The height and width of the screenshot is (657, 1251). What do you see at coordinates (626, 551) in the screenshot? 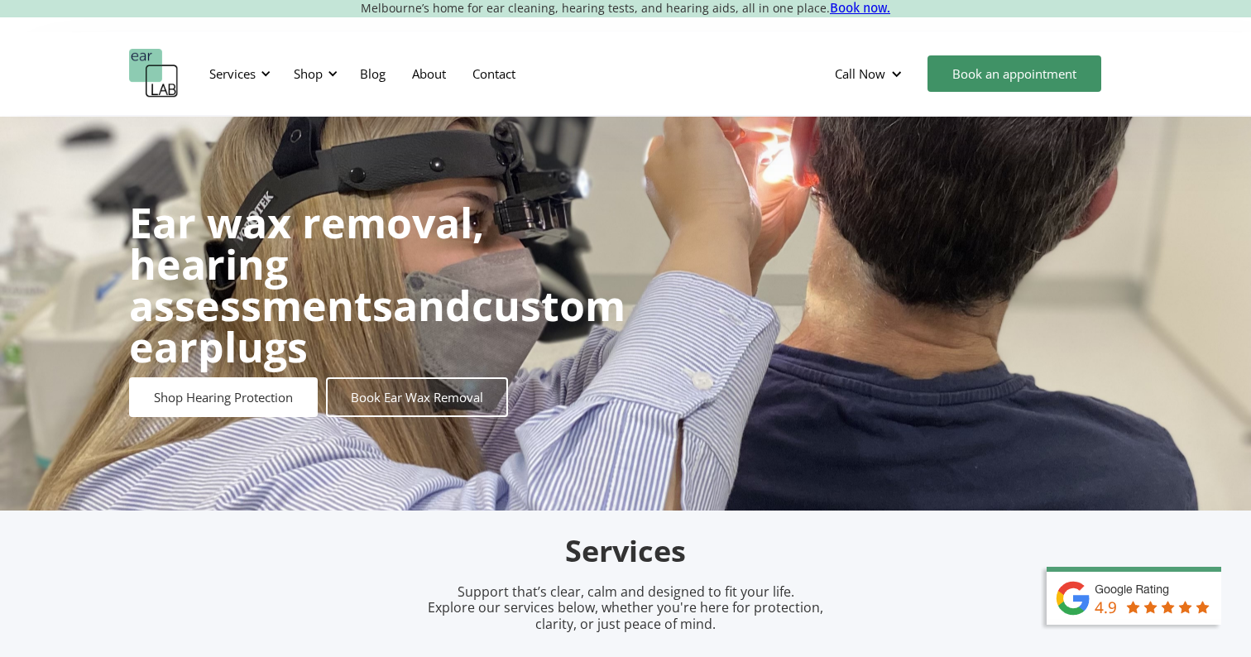
I see `h2: Services` at bounding box center [626, 551].